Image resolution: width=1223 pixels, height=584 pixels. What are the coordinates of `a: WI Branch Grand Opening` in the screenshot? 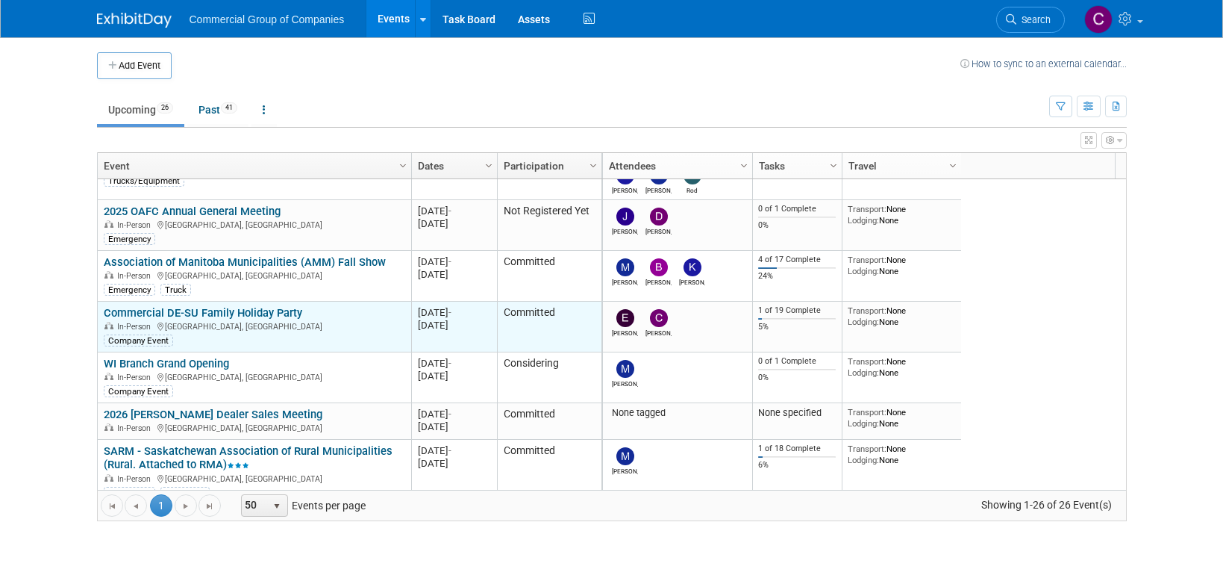 It's located at (166, 364).